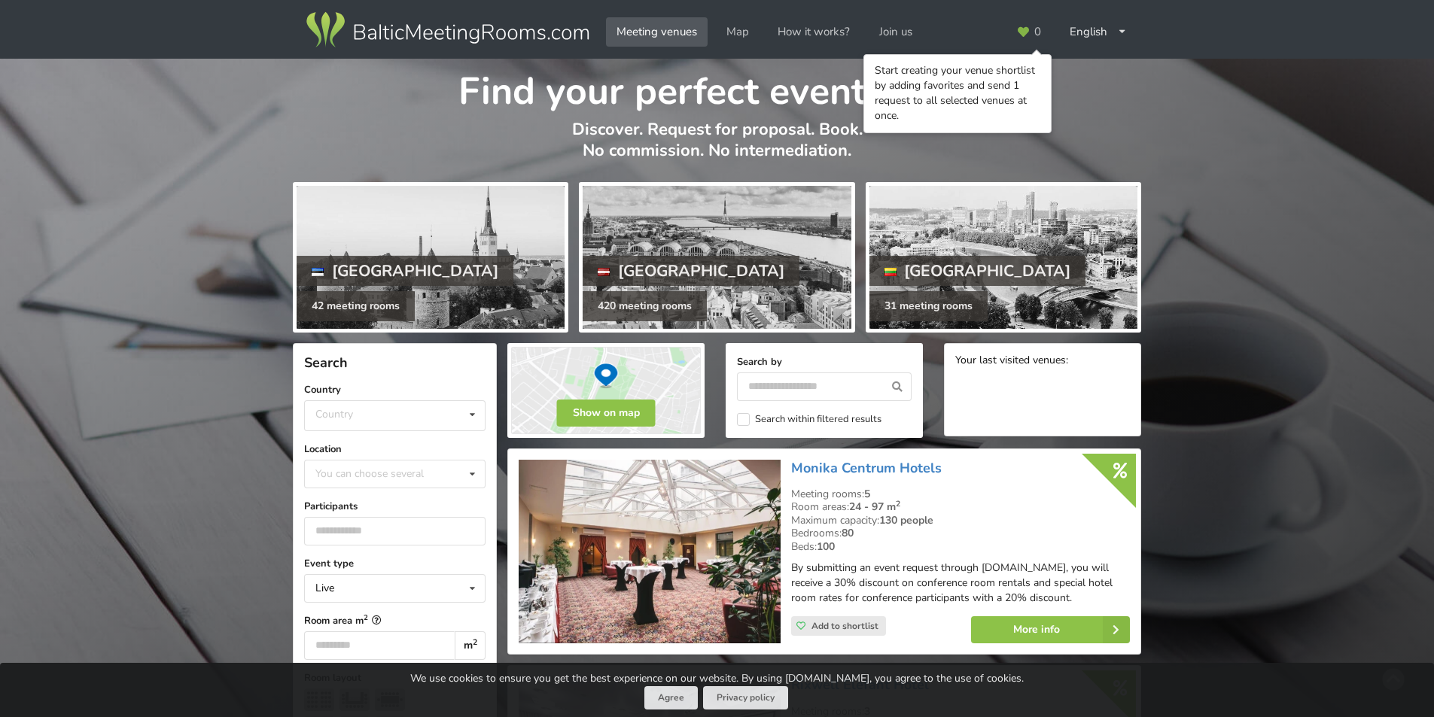  What do you see at coordinates (394, 449) in the screenshot?
I see `label: Location` at bounding box center [394, 449].